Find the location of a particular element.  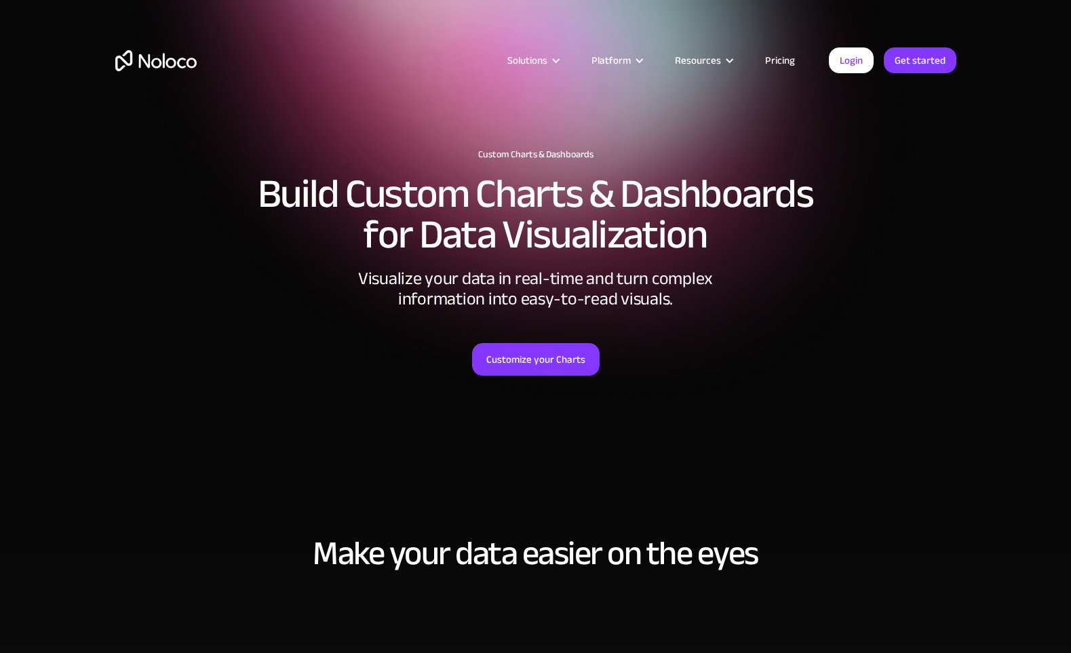

a: Login is located at coordinates (851, 60).